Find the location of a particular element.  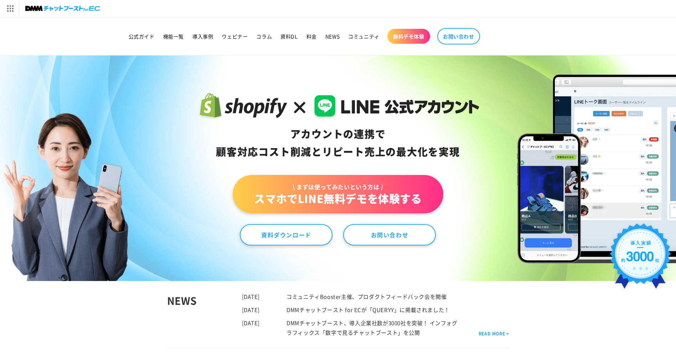

a: ウェビナー is located at coordinates (234, 36).